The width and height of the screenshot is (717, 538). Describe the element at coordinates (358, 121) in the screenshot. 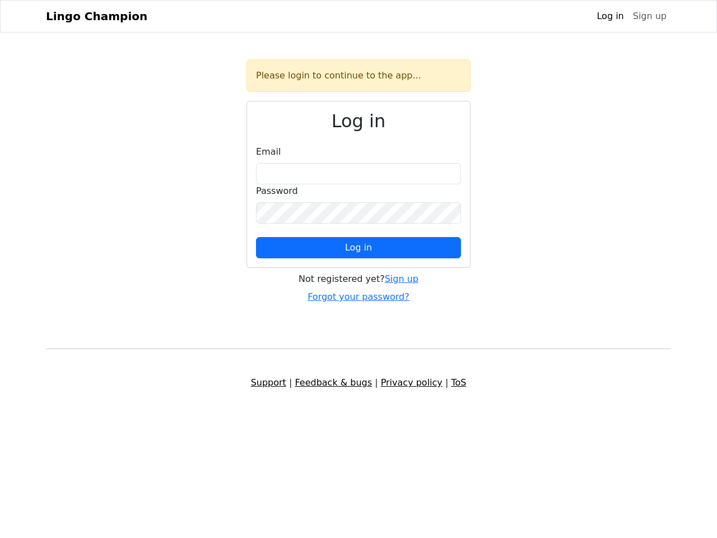

I see `h2: Log in` at that location.